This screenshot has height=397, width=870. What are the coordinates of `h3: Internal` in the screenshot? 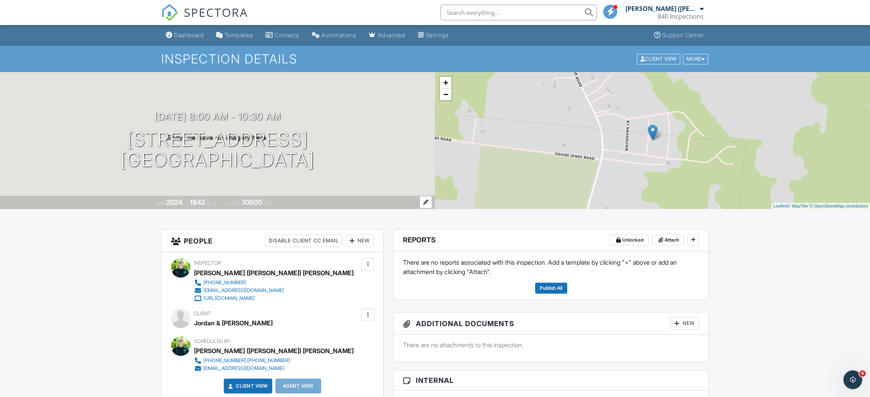 It's located at (551, 380).